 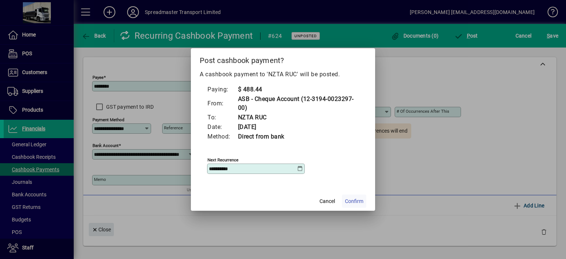 What do you see at coordinates (354, 201) in the screenshot?
I see `button: Confirm` at bounding box center [354, 201].